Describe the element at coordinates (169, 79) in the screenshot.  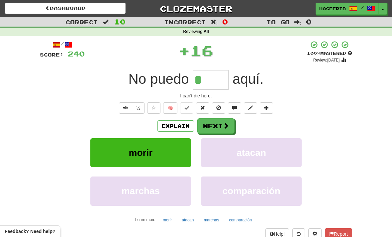
I see `span: puedo` at that location.